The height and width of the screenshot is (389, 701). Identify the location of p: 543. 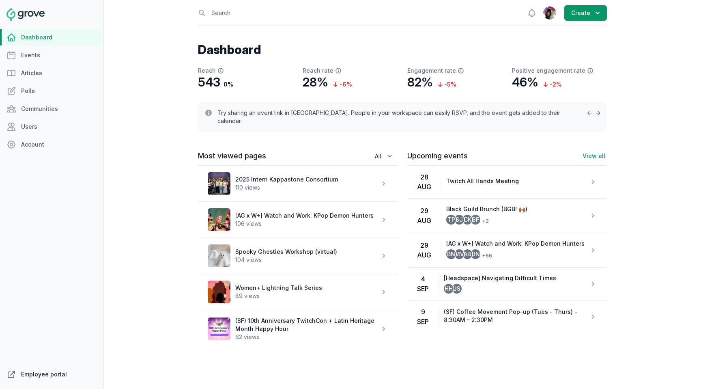
(209, 82).